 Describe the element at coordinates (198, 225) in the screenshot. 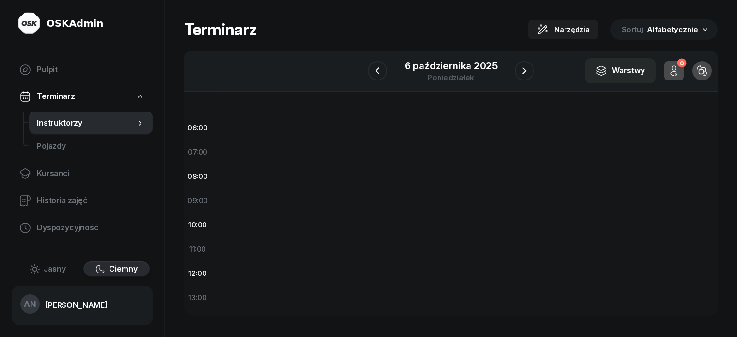

I see `div: 10:00` at that location.